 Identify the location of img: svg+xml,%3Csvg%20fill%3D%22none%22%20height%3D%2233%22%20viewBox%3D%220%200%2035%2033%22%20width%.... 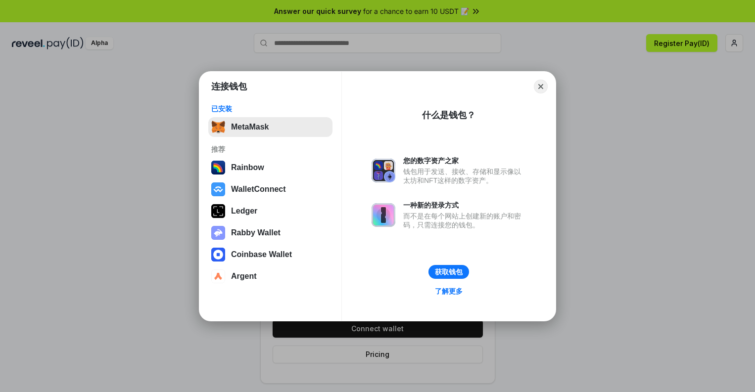
(218, 127).